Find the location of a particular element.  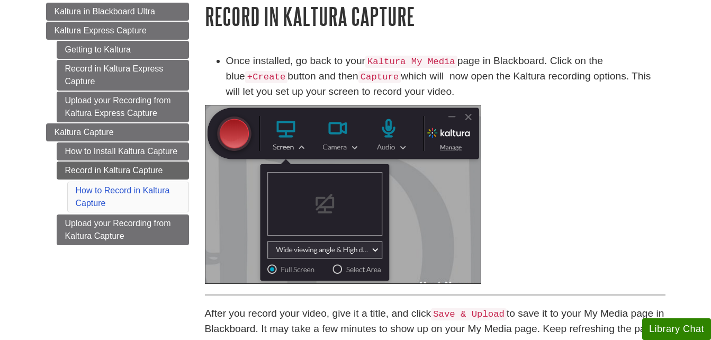

a: Kaltura in Blackboard Ultra is located at coordinates (118, 12).